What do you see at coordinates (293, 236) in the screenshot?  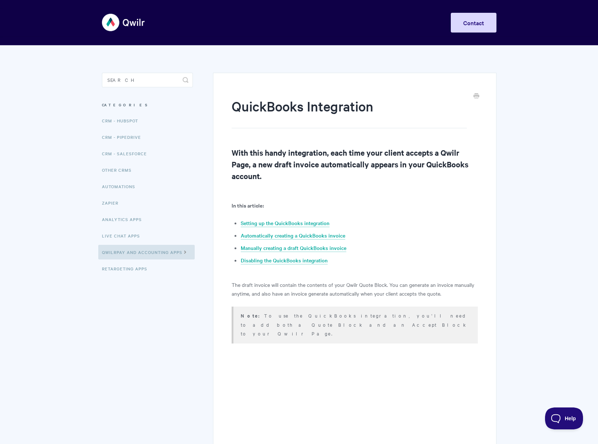 I see `a: Automatically creating a QuickBooks invoice` at bounding box center [293, 236].